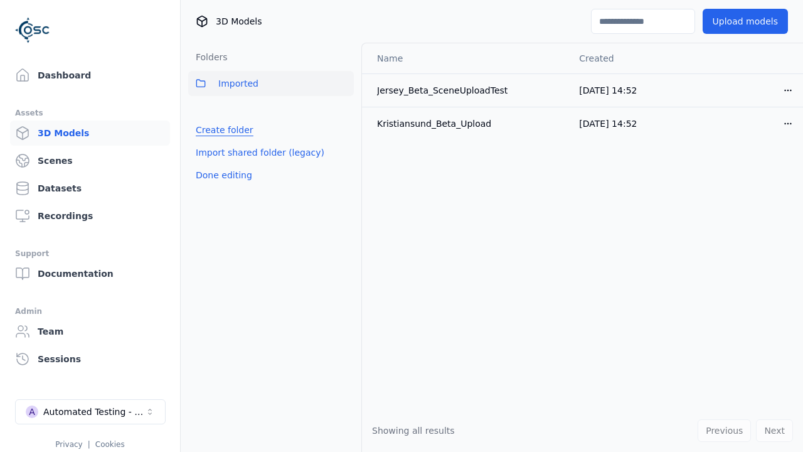  Describe the element at coordinates (627, 58) in the screenshot. I see `th: Created` at that location.